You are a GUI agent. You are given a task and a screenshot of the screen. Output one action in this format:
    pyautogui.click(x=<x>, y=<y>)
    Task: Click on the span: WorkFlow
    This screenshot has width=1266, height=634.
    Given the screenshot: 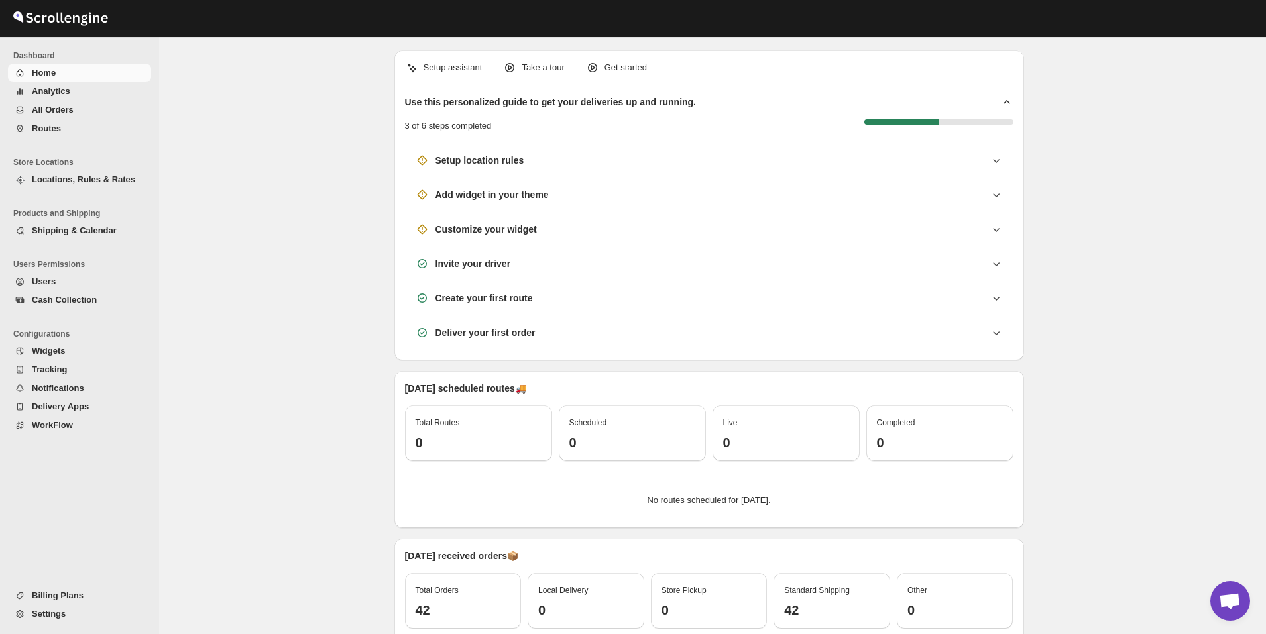 What is the action you would take?
    pyautogui.click(x=52, y=425)
    